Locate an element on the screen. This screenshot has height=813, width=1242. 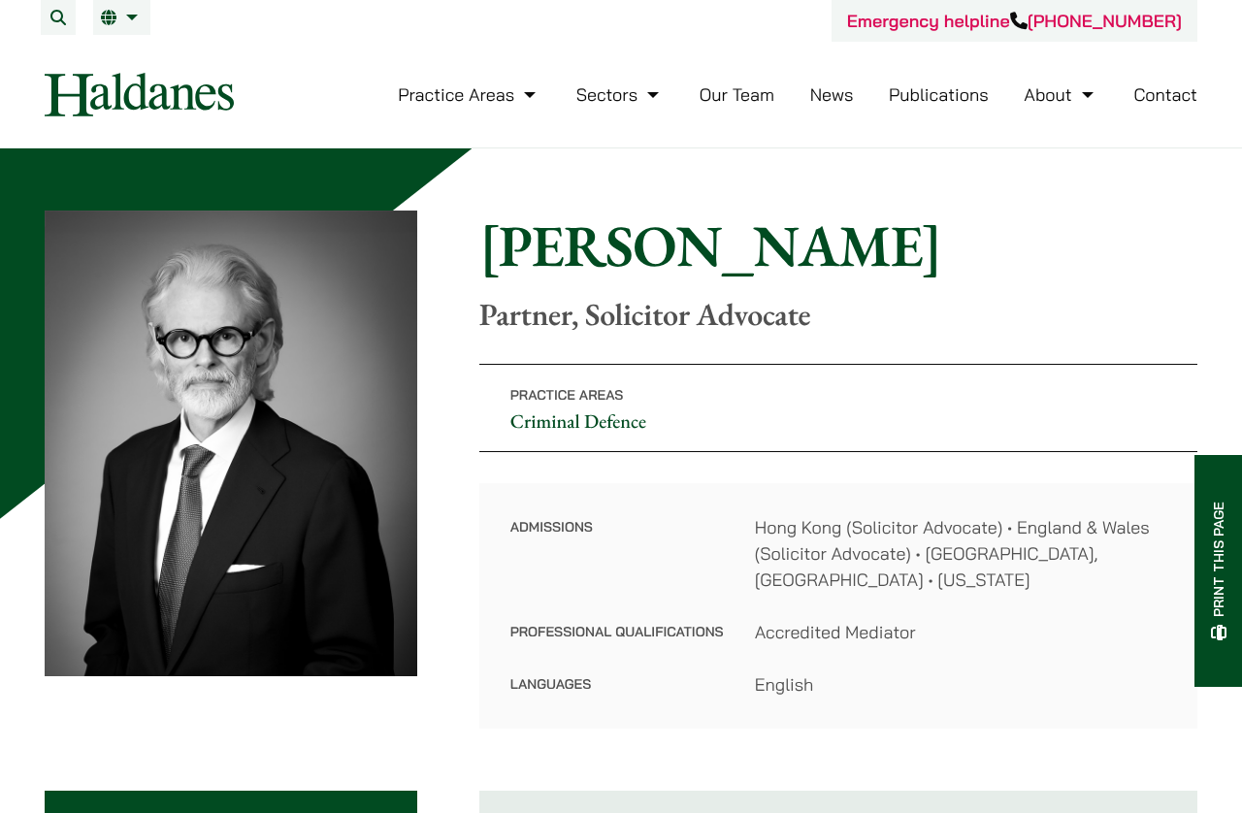
a: Practice Areas is located at coordinates (469, 94).